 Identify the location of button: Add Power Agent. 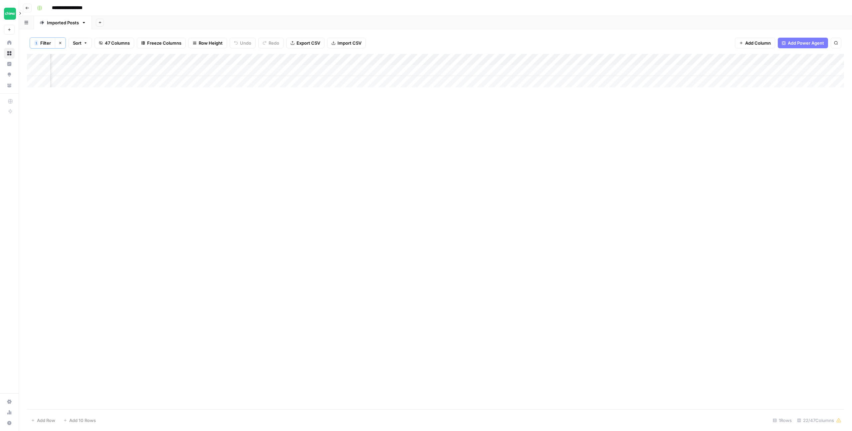
(803, 43).